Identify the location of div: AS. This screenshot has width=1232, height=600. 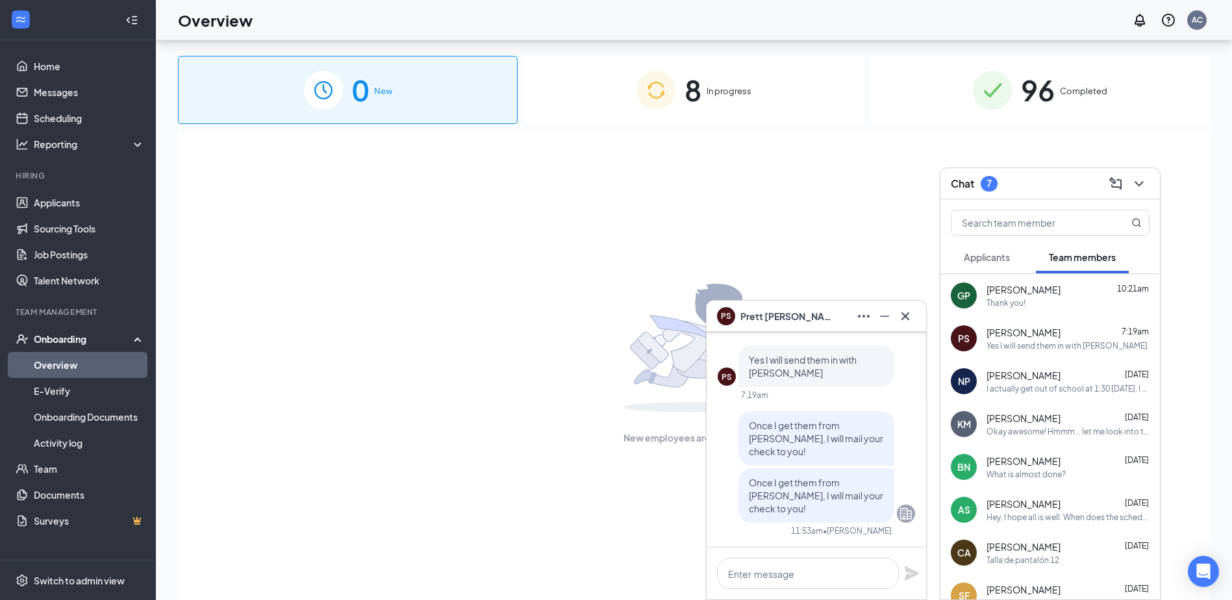
(964, 510).